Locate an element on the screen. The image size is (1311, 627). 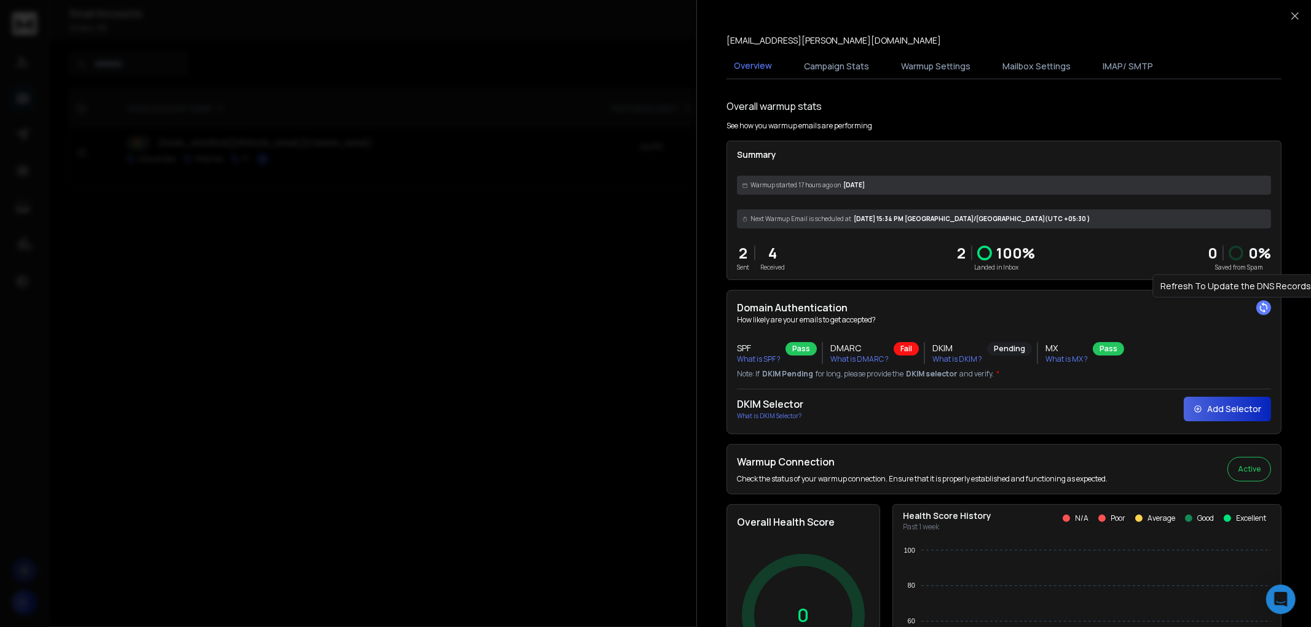
p: What is DKIM Selector? is located at coordinates (770, 416).